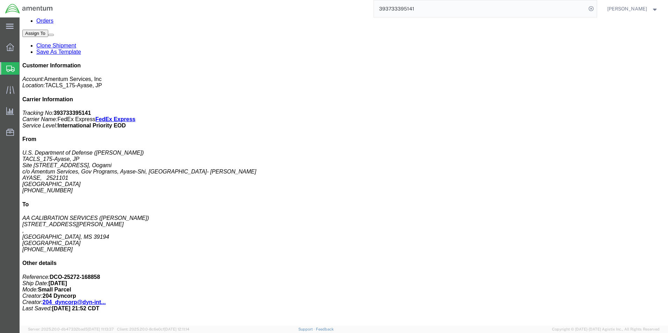  I want to click on a: Feedback, so click(324, 329).